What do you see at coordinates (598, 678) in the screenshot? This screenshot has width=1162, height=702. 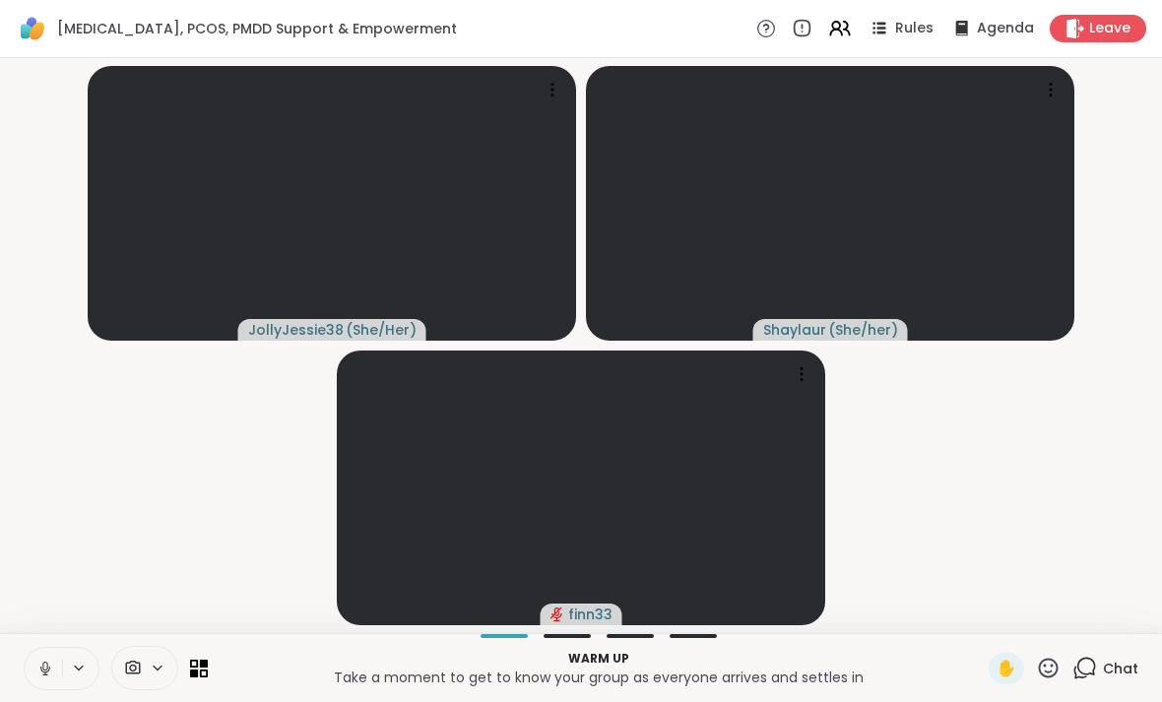 I see `p: Take a moment to get to know your group as everyone arrives and settles in` at bounding box center [598, 678].